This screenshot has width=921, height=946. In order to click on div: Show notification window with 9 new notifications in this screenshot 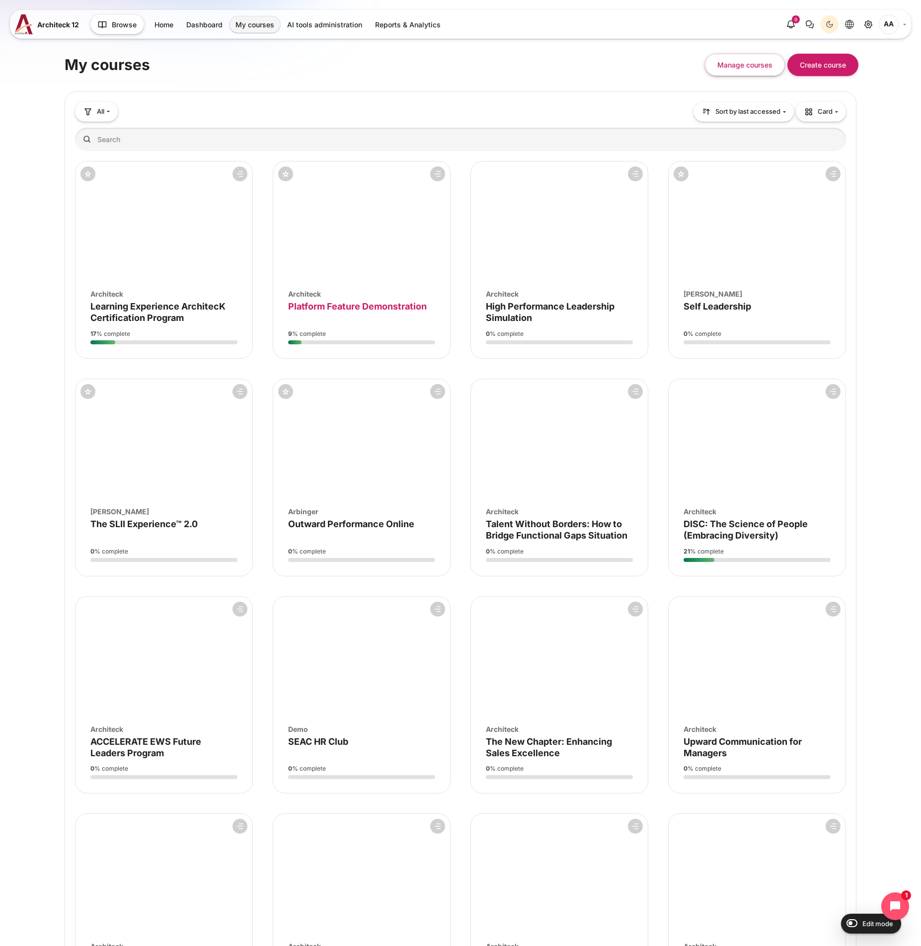, I will do `click(791, 24)`.